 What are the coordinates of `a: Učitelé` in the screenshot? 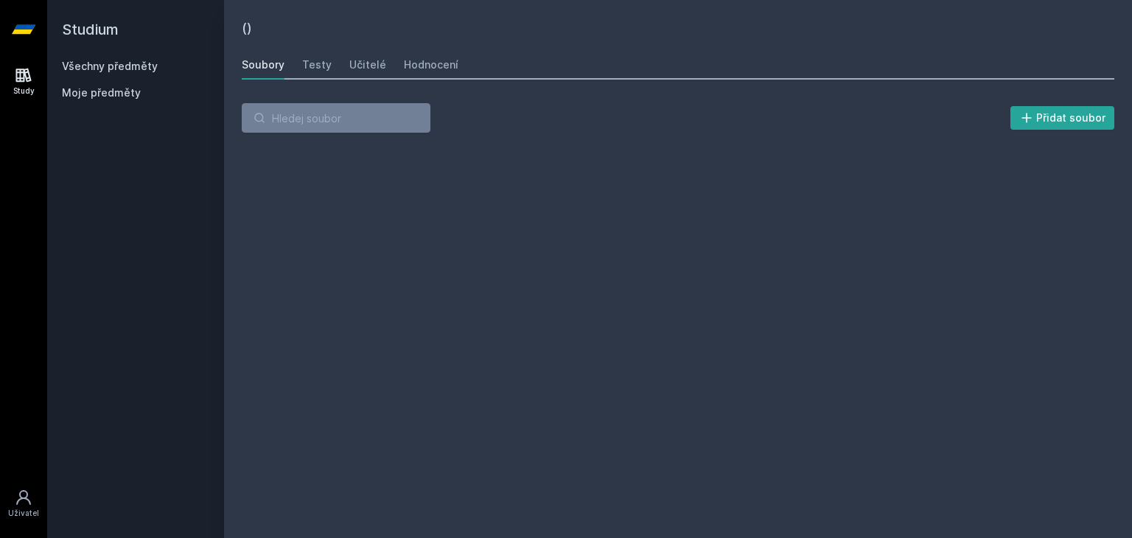 It's located at (368, 65).